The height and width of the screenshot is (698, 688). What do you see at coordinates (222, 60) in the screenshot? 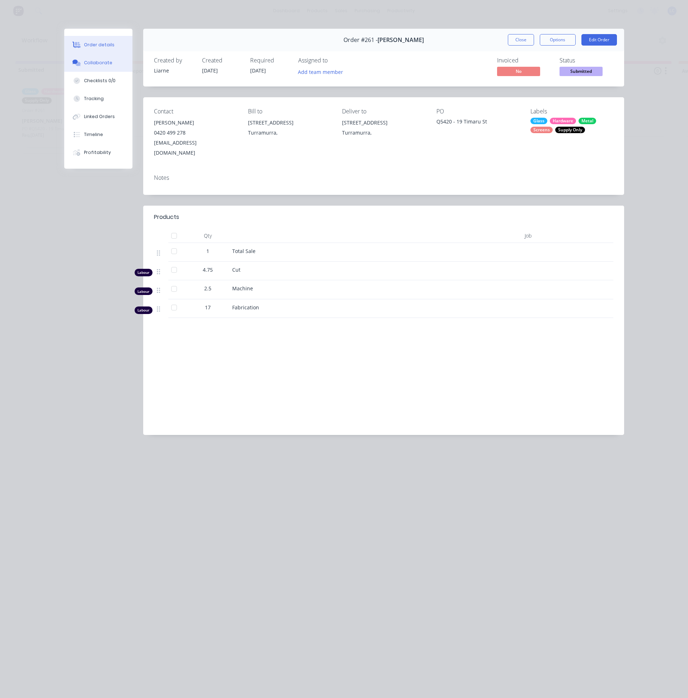
I see `div: Created` at bounding box center [222, 60].